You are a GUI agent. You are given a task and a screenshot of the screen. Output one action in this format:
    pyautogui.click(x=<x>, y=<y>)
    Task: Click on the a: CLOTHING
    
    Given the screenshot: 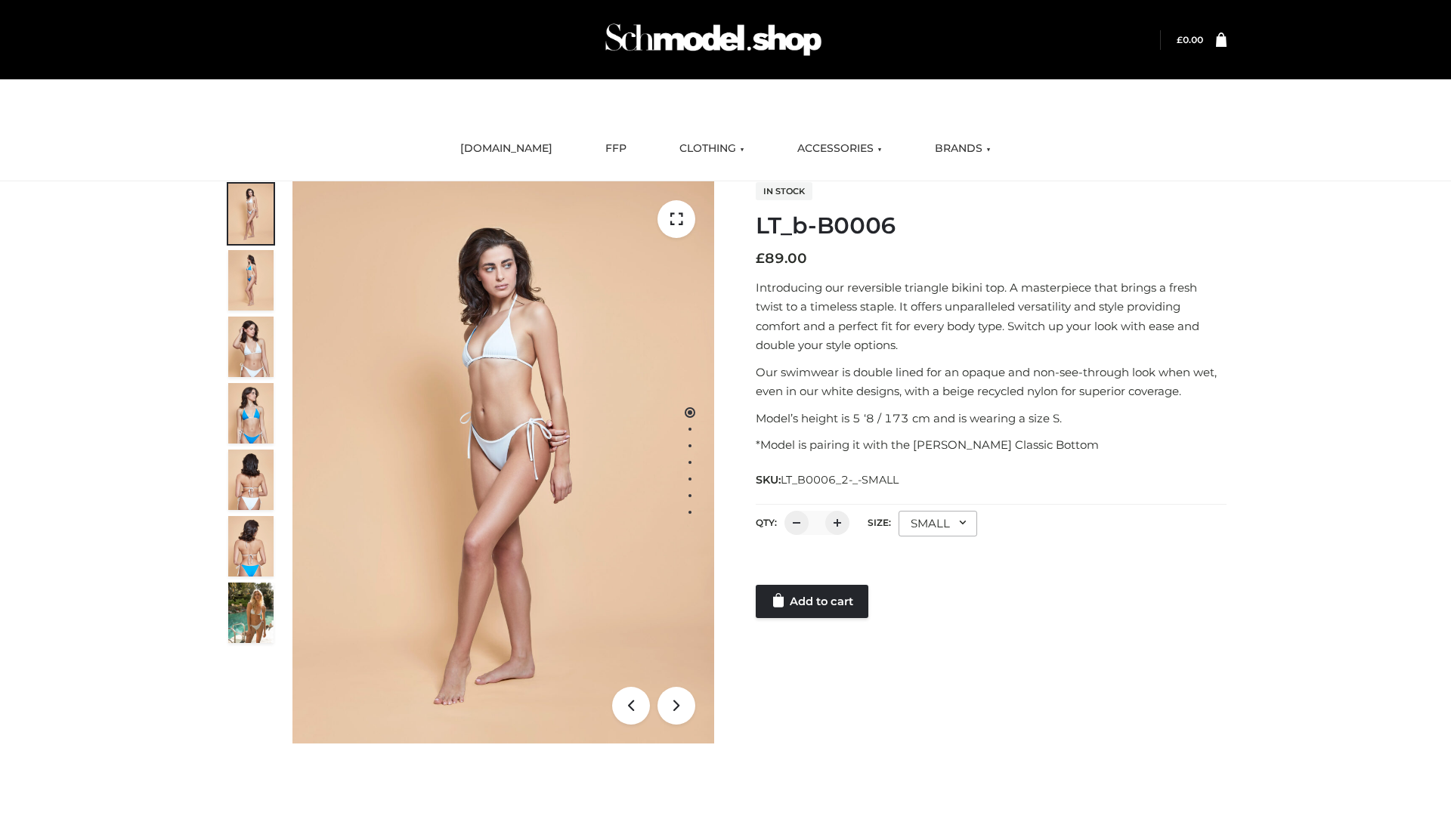 What is the action you would take?
    pyautogui.click(x=712, y=149)
    